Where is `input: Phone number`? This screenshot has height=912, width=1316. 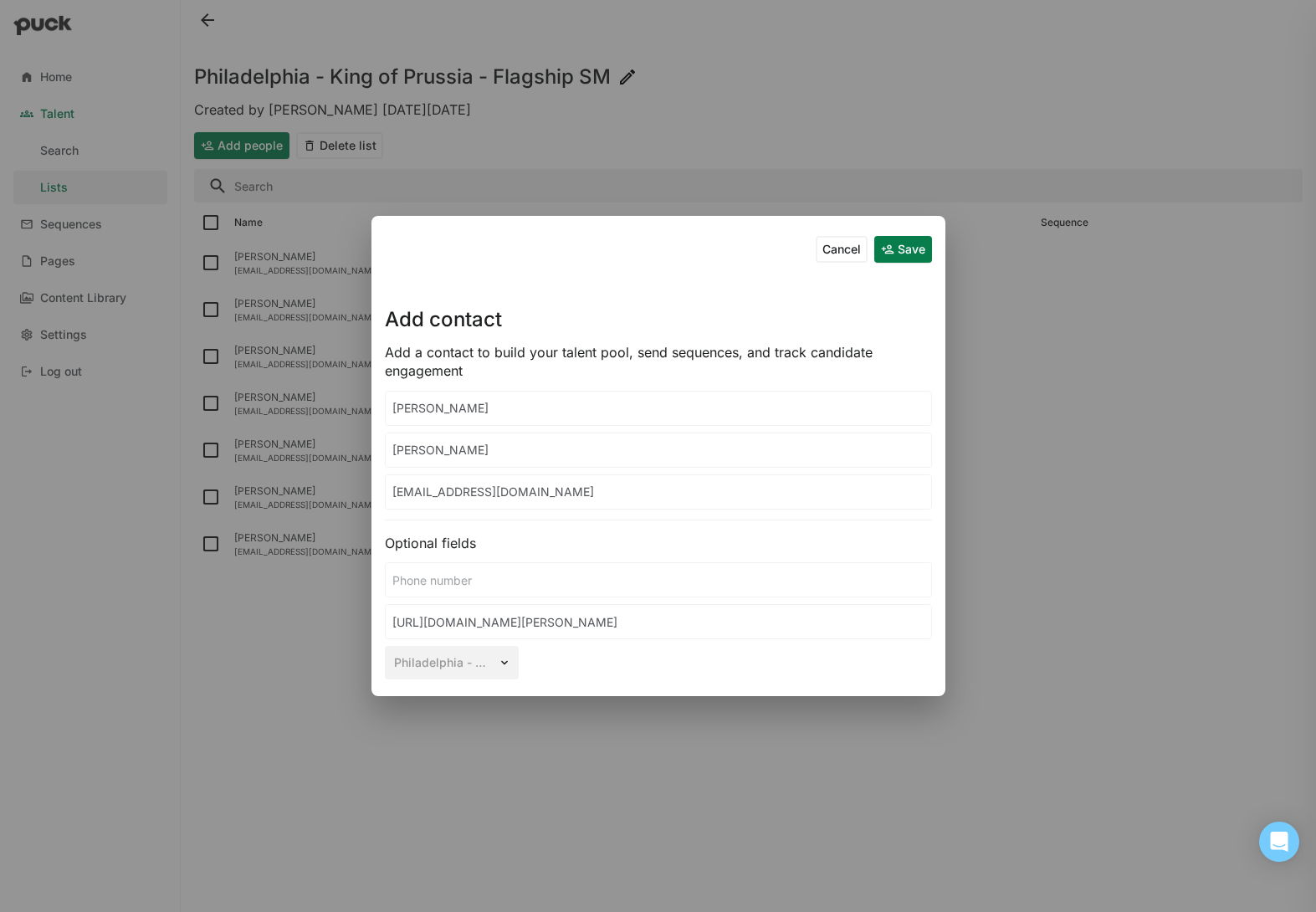 input: Phone number is located at coordinates (658, 580).